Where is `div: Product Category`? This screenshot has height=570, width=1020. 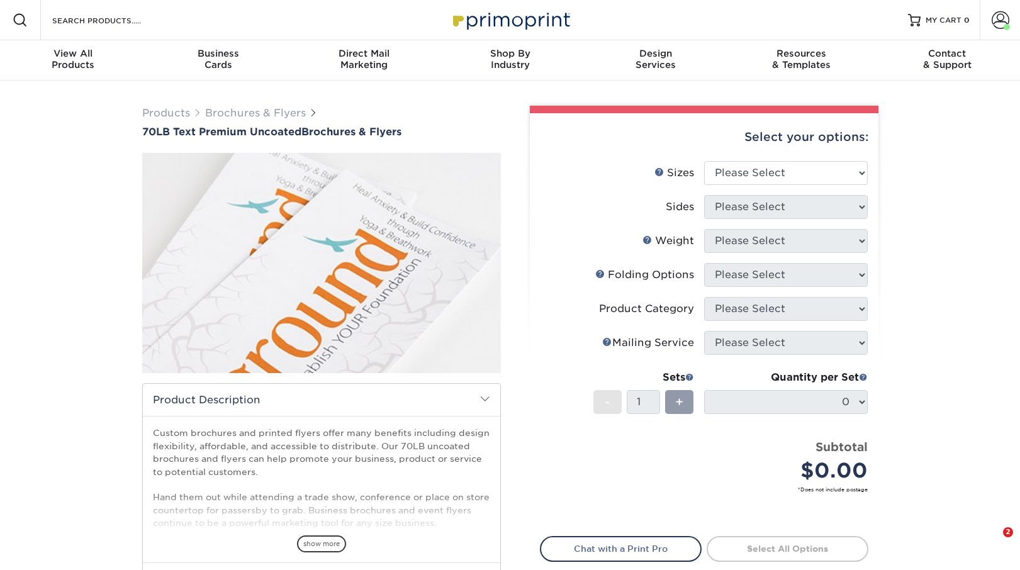 div: Product Category is located at coordinates (646, 309).